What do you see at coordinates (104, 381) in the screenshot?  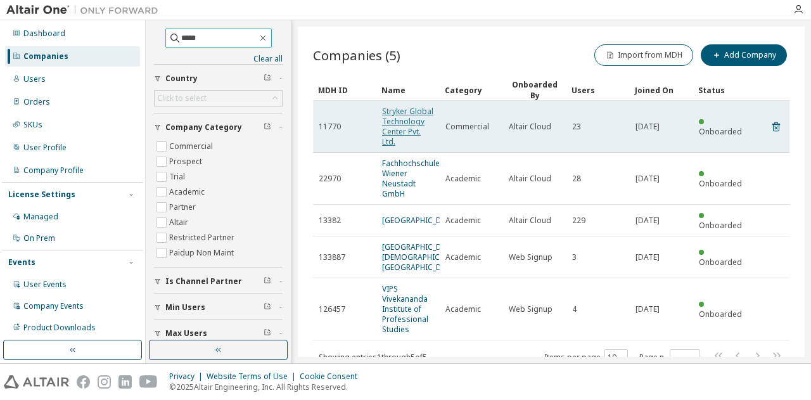 I see `img: instagram.svg` at bounding box center [104, 381].